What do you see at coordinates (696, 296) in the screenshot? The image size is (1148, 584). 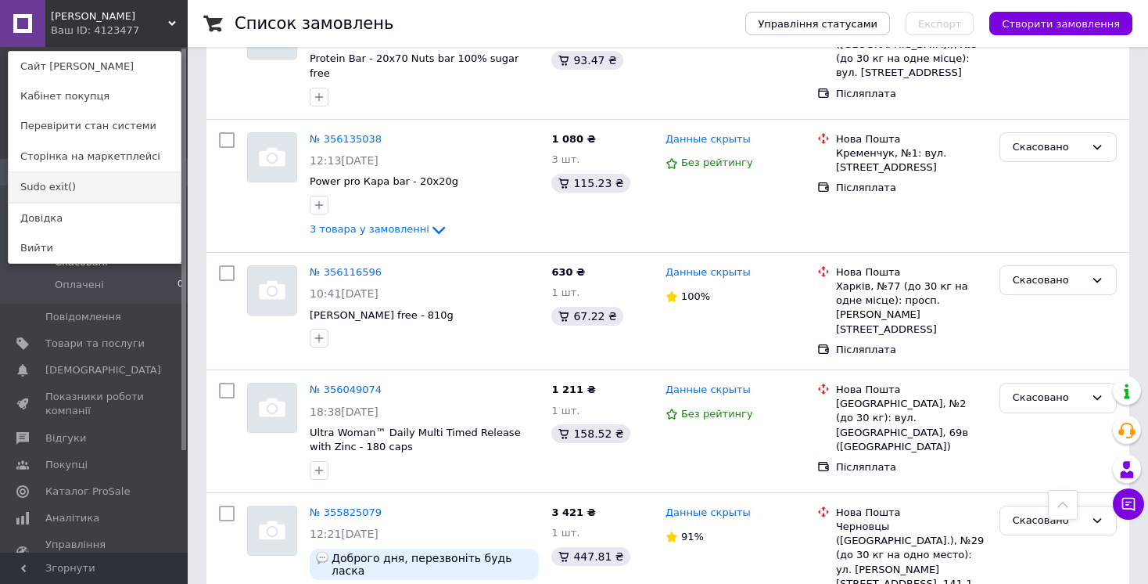 I see `span: 100%` at bounding box center [696, 296].